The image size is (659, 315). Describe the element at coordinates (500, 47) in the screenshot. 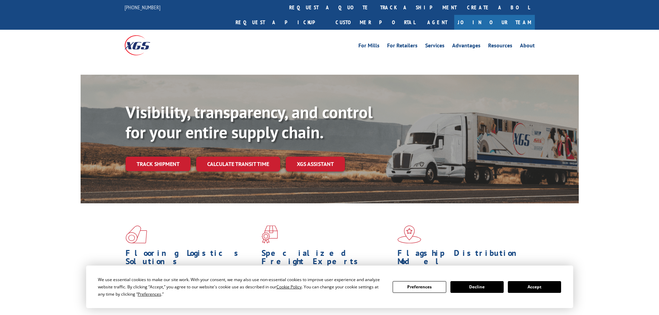

I see `a: Resources` at that location.